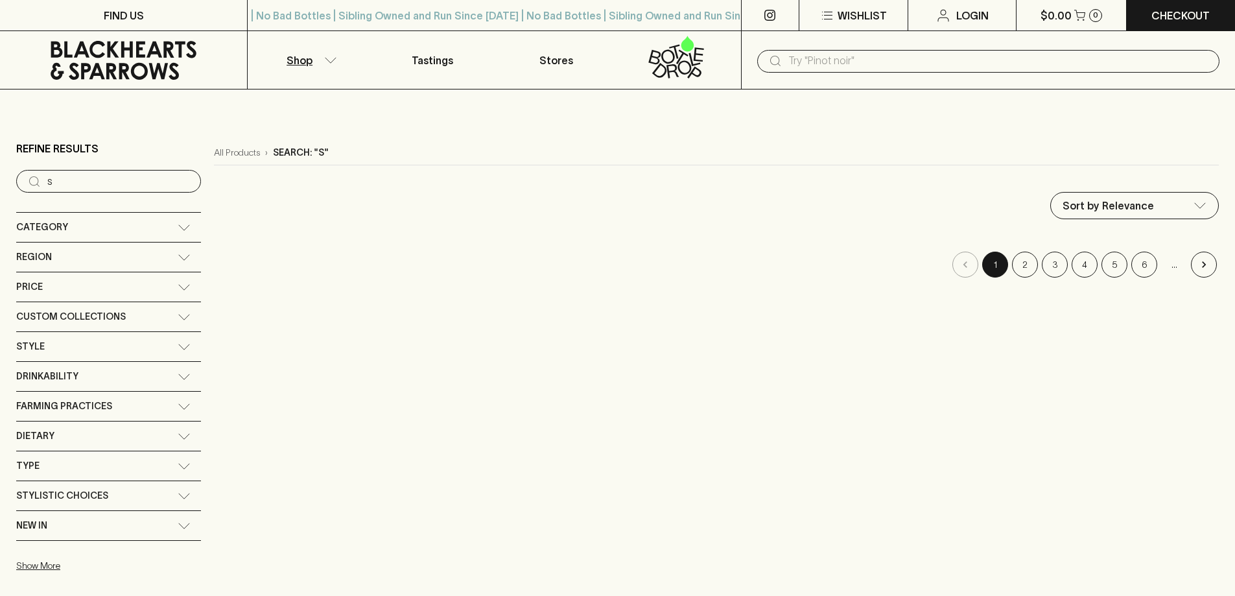 The width and height of the screenshot is (1235, 596). What do you see at coordinates (108, 525) in the screenshot?
I see `div: New In` at bounding box center [108, 525].